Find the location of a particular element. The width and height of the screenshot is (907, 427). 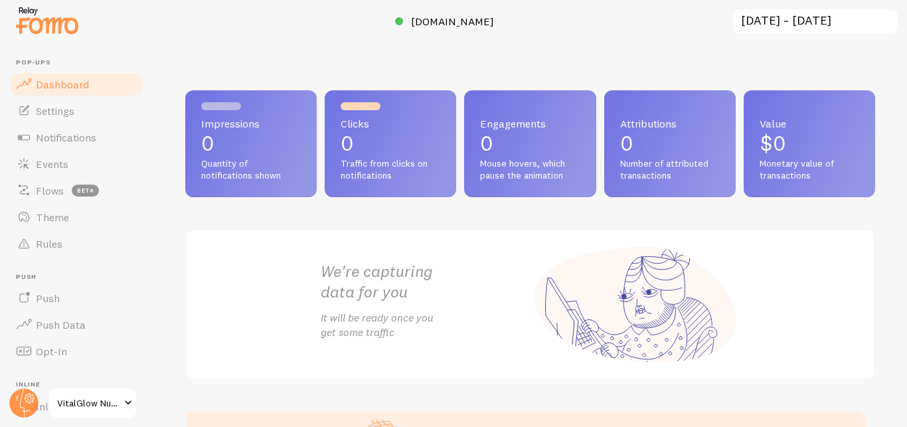

span: Events is located at coordinates (52, 164).